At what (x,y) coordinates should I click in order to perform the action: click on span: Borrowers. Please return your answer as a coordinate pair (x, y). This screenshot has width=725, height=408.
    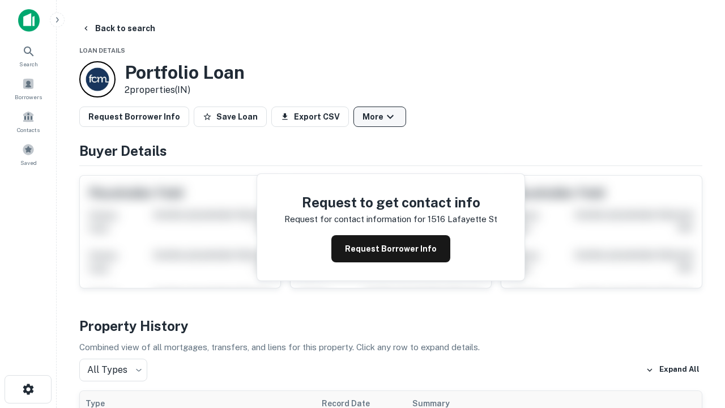
    Looking at the image, I should click on (28, 97).